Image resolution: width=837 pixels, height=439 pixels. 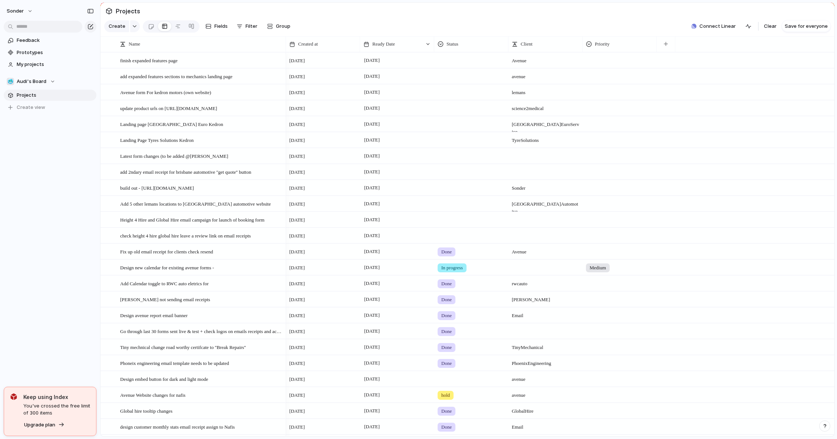 What do you see at coordinates (185, 172) in the screenshot?
I see `span: add 2ndary email receipt for brisbane automotive ''get quote'' button` at bounding box center [185, 172].